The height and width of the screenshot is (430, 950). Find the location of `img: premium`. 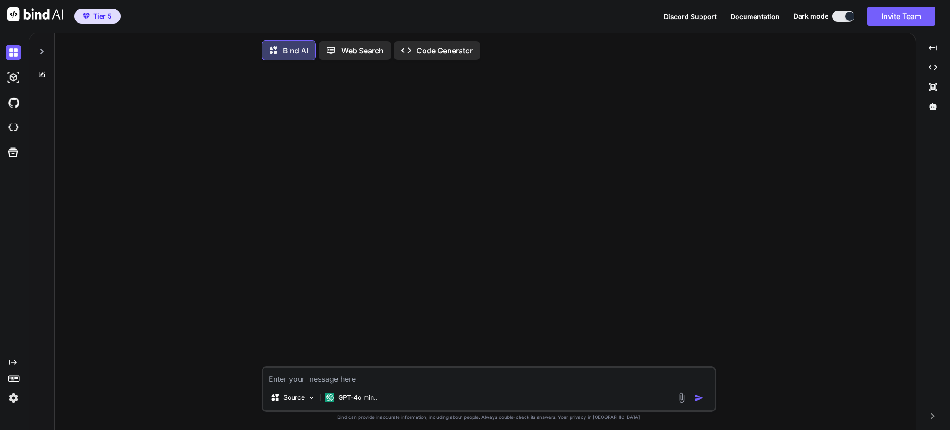

img: premium is located at coordinates (86, 16).